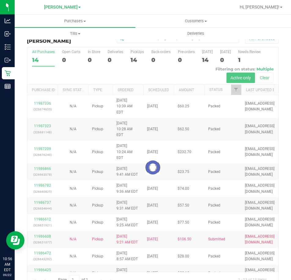 The width and height of the screenshot is (291, 280). Describe the element at coordinates (8, 86) in the screenshot. I see `inline-svg: Reports` at that location.